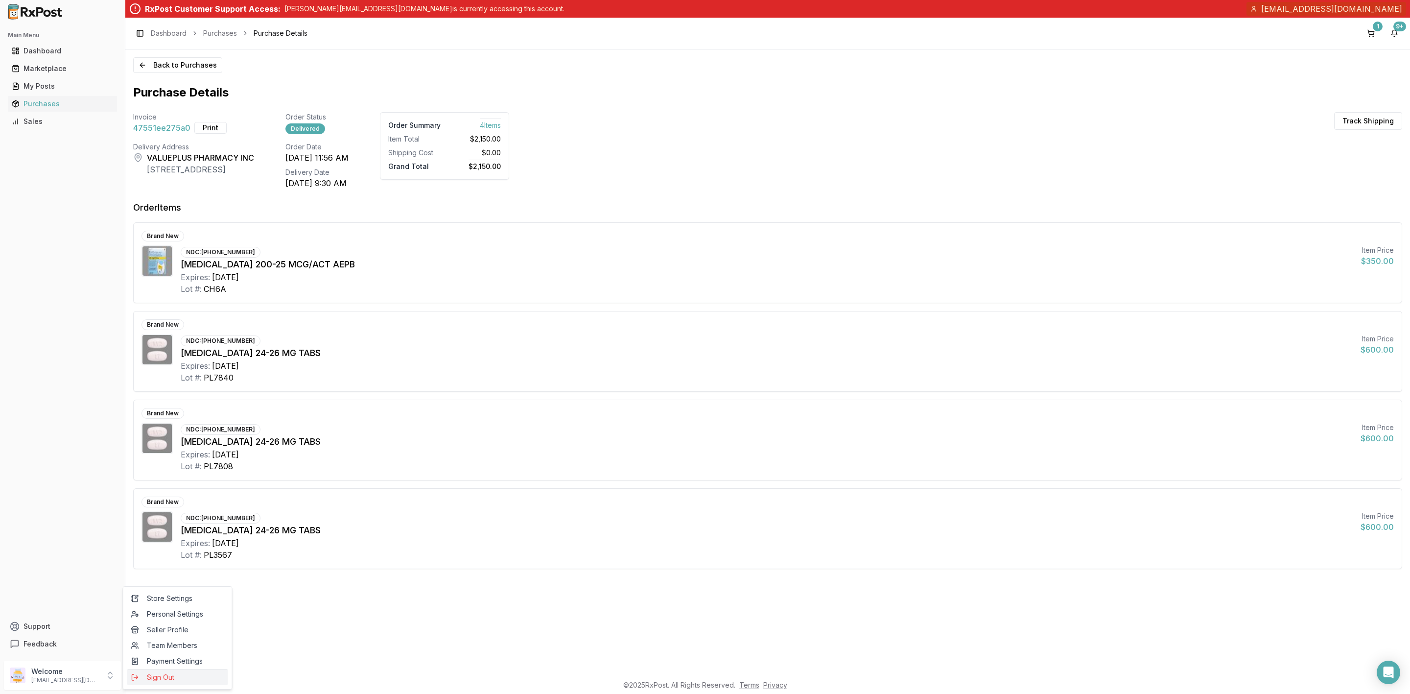  Describe the element at coordinates (62, 86) in the screenshot. I see `button: My Posts` at that location.